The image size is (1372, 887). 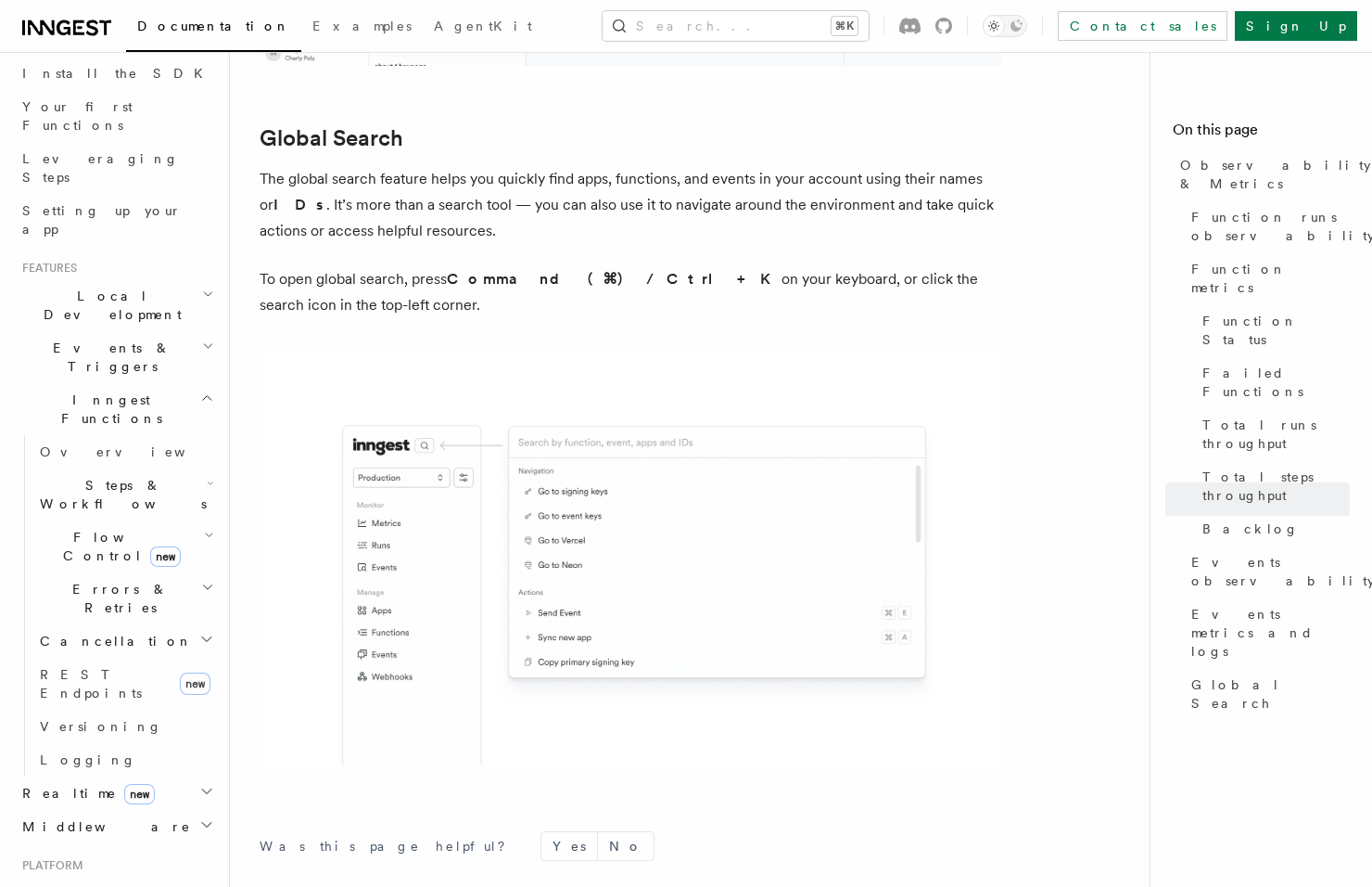 What do you see at coordinates (118, 546) in the screenshot?
I see `span: Flow Control` at bounding box center [118, 546].